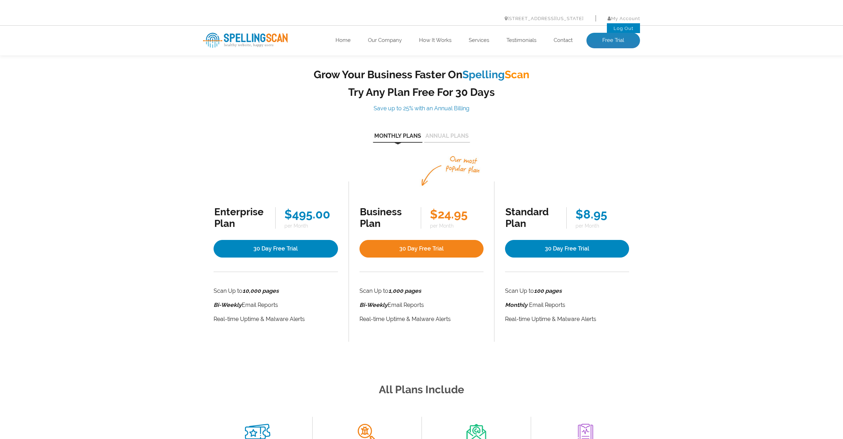 Image resolution: width=843 pixels, height=439 pixels. What do you see at coordinates (421, 390) in the screenshot?
I see `h2: All Plans Include` at bounding box center [421, 390].